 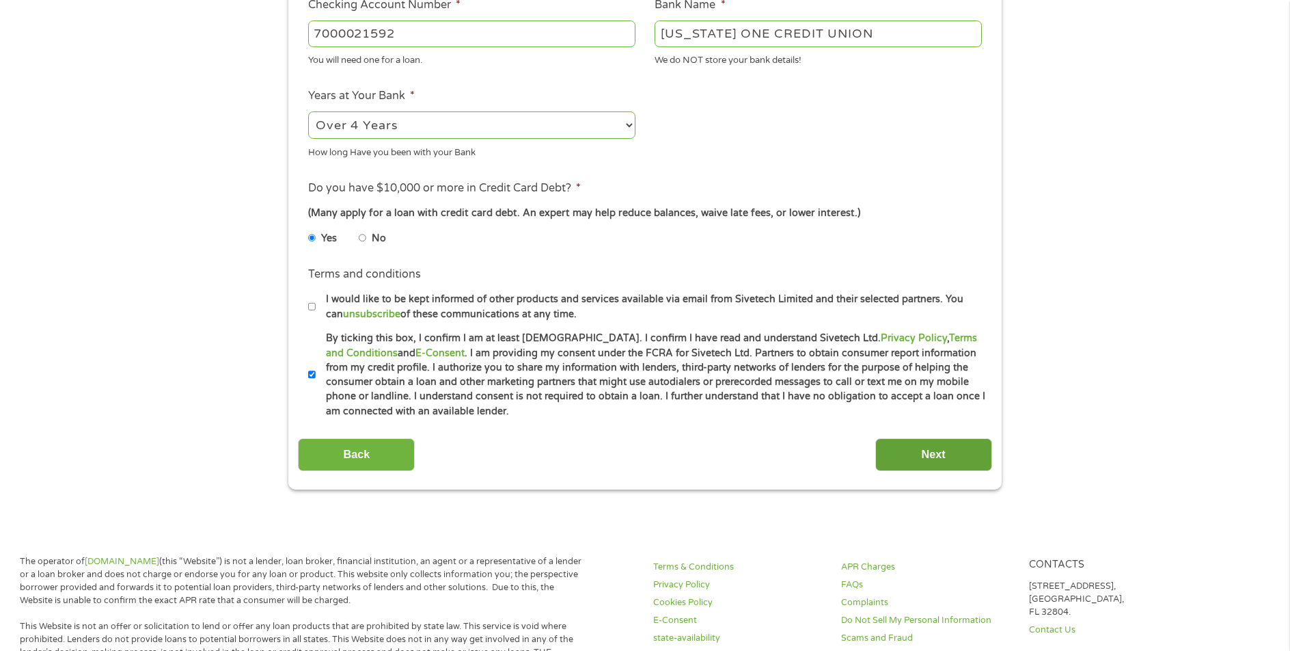 I want to click on div: (Many apply for a loan with credit card debt. An expert may help reduce balances, waive late fees..., so click(x=645, y=213).